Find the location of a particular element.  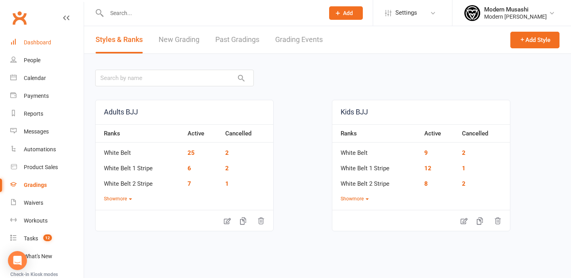

a: Calendar is located at coordinates (47, 78).